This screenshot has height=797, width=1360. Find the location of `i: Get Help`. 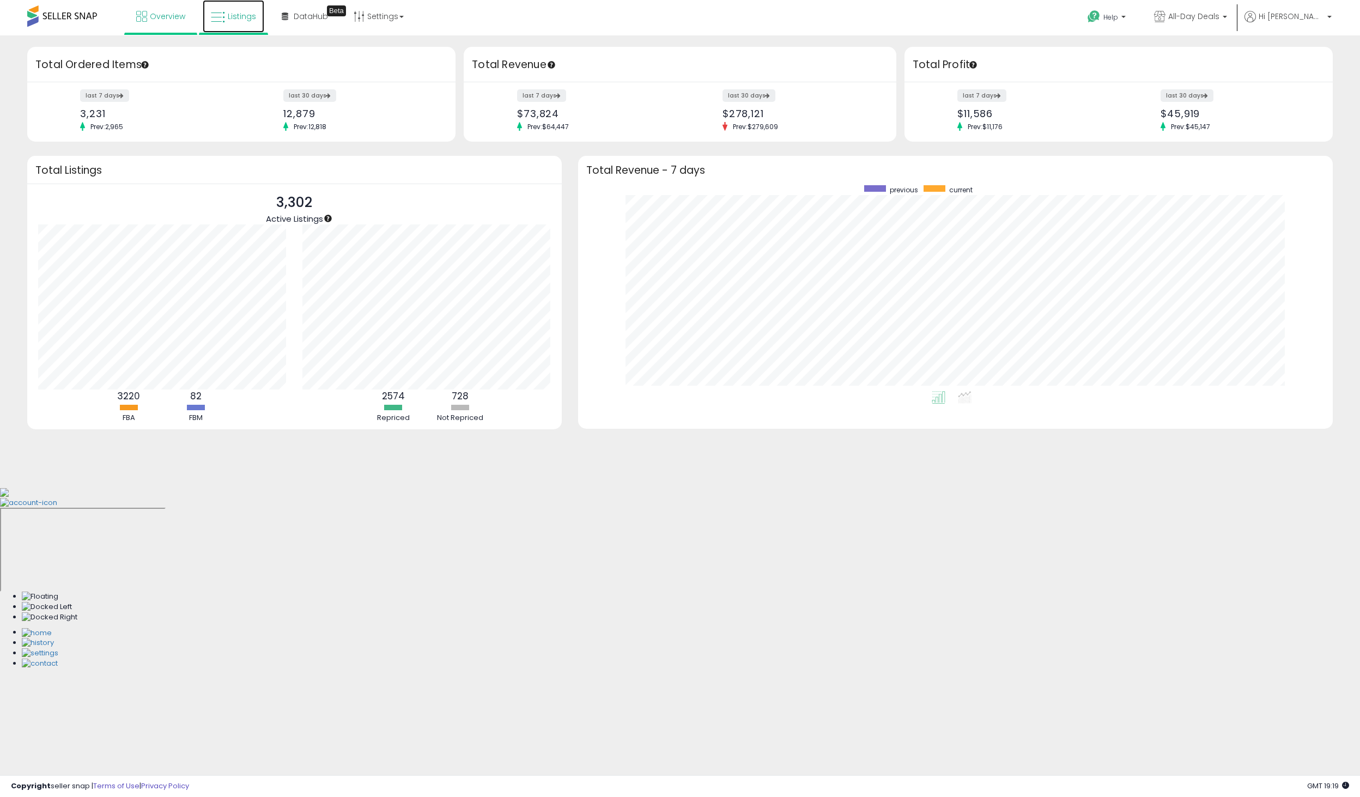

i: Get Help is located at coordinates (1093, 16).